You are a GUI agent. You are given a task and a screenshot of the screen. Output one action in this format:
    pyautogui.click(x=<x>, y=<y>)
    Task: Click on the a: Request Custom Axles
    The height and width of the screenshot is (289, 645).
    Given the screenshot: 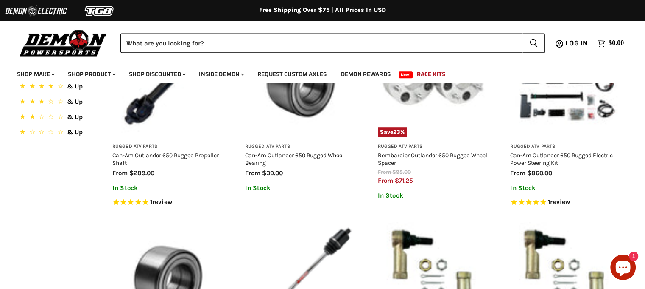 What is the action you would take?
    pyautogui.click(x=292, y=74)
    